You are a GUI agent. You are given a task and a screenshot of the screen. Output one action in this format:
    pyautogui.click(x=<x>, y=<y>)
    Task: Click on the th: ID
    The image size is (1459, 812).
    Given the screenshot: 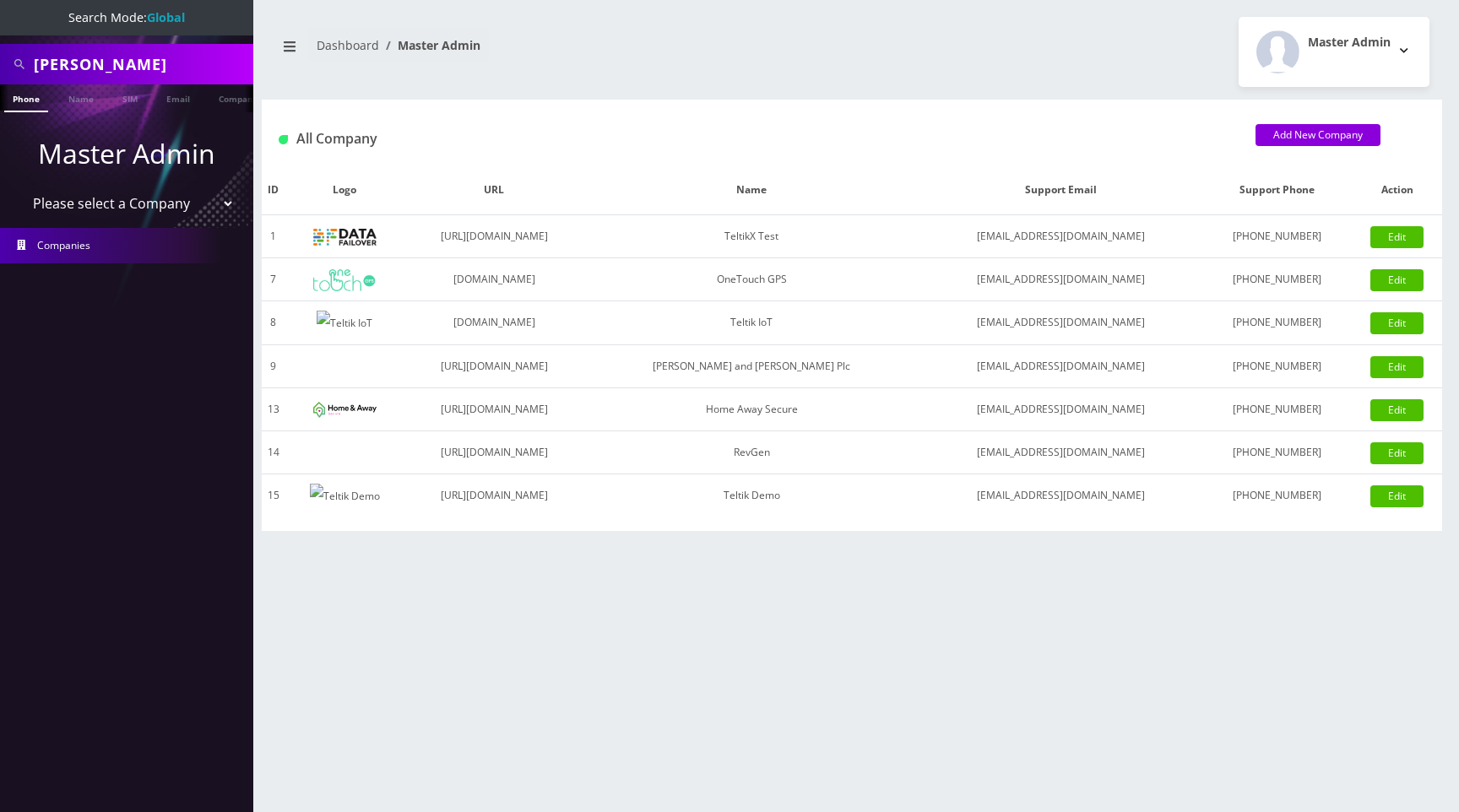 What is the action you would take?
    pyautogui.click(x=274, y=190)
    